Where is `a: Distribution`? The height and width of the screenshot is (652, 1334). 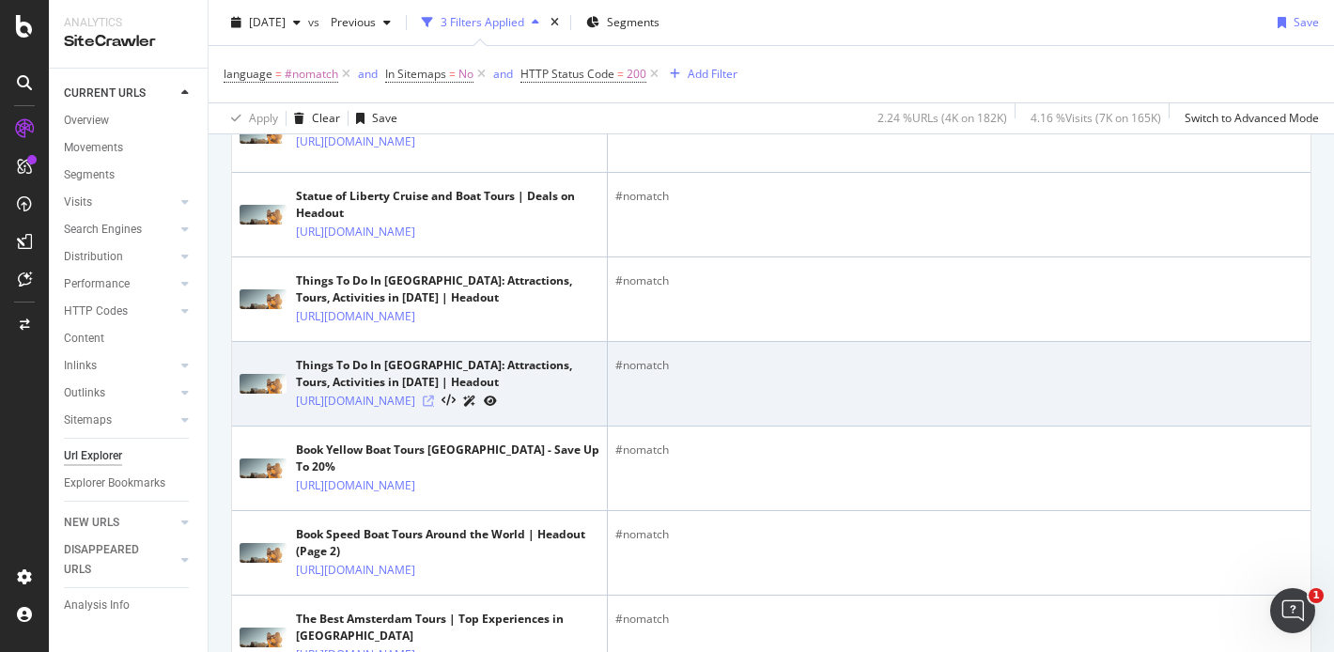 a: Distribution is located at coordinates (119, 256).